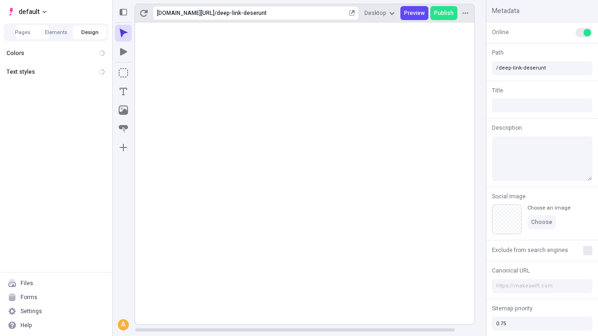 The height and width of the screenshot is (336, 598). Describe the element at coordinates (123, 129) in the screenshot. I see `button: Button` at that location.